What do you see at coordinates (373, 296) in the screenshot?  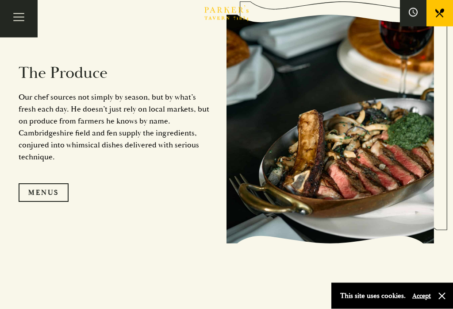 I see `p: This site uses cookies.` at bounding box center [373, 296].